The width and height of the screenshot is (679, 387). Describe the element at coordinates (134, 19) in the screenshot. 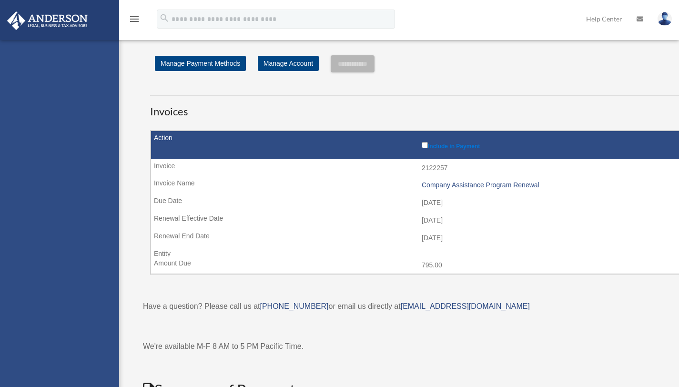

I see `i: menu` at that location.